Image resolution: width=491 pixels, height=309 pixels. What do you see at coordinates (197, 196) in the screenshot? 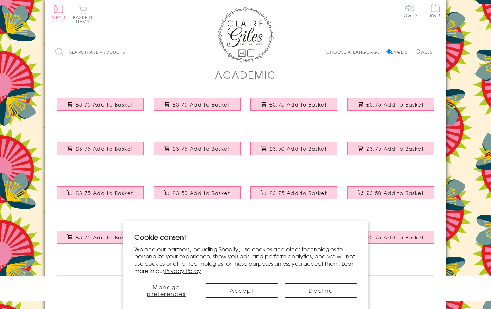
I see `a: Good Luck on your 1st day of School Card, Pencils, Congratulations £3.50 Add to Basket` at bounding box center [197, 196].